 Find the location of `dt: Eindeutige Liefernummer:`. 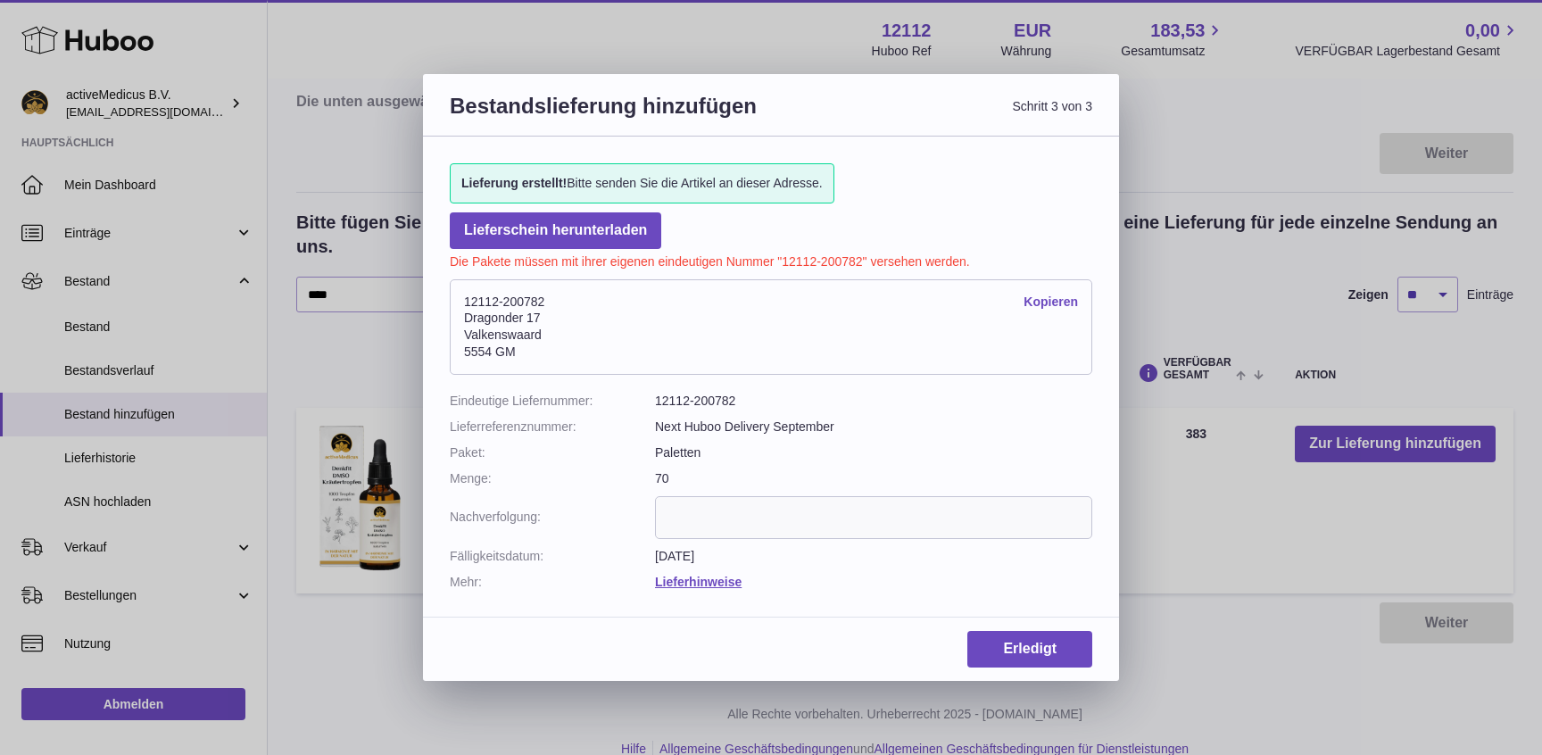

dt: Eindeutige Liefernummer: is located at coordinates (552, 401).